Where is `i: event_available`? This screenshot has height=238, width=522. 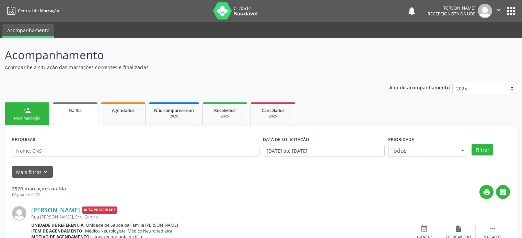
i: event_available is located at coordinates (424, 229).